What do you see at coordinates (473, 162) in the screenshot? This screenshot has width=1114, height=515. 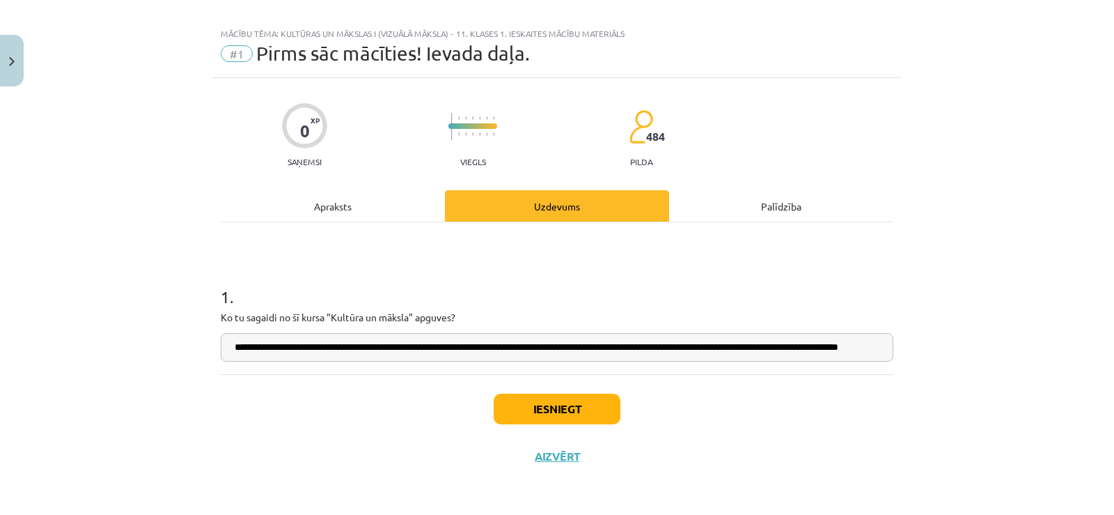 I see `p: Viegls` at bounding box center [473, 162].